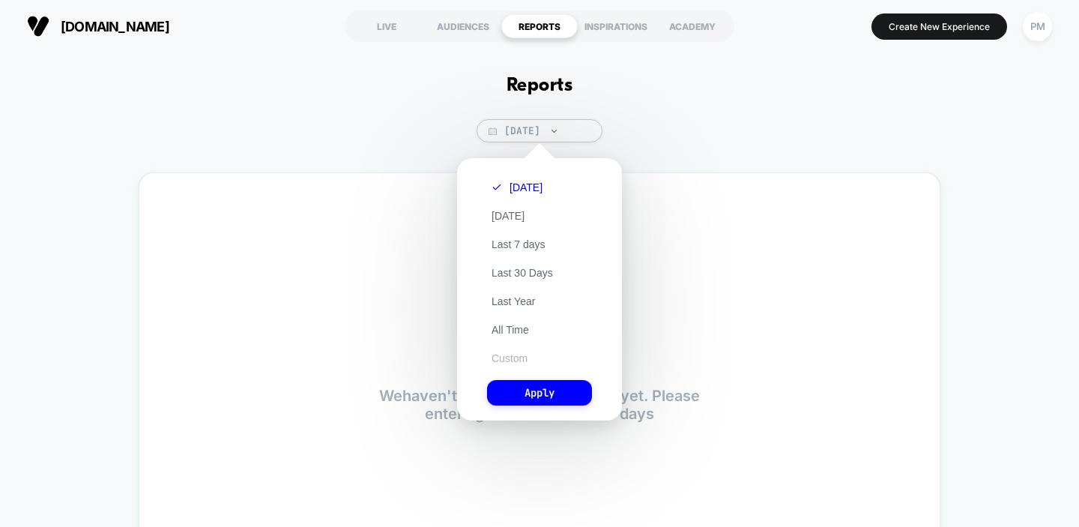 The height and width of the screenshot is (527, 1079). What do you see at coordinates (510, 330) in the screenshot?
I see `button: All Time` at bounding box center [510, 330].